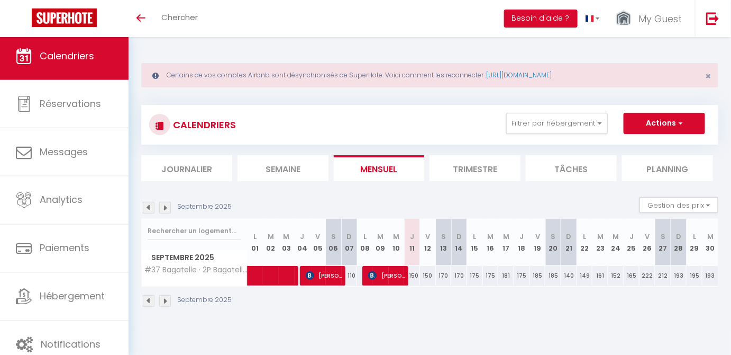  Describe the element at coordinates (601, 242) in the screenshot. I see `th: 23` at that location.